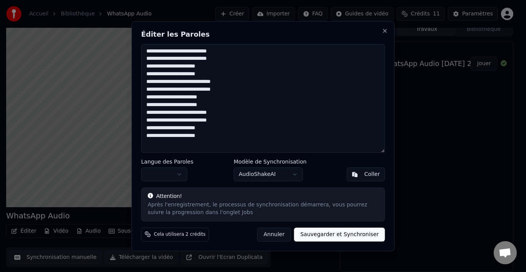 This screenshot has height=272, width=526. I want to click on div: Coller, so click(372, 174).